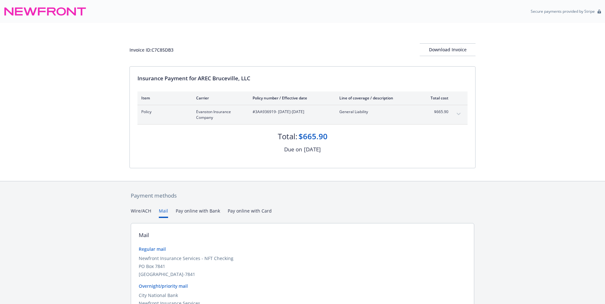  Describe the element at coordinates (377, 112) in the screenshot. I see `span: General Liability` at that location.